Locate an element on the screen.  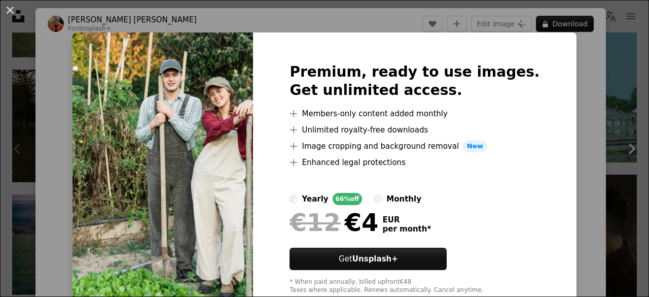
span: per month * is located at coordinates (407, 229).